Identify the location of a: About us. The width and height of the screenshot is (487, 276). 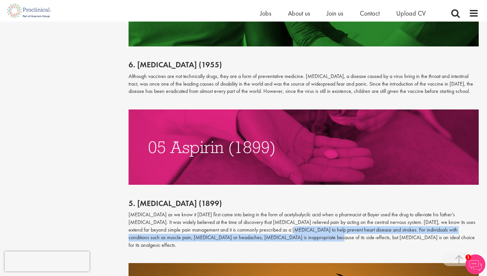
(299, 13).